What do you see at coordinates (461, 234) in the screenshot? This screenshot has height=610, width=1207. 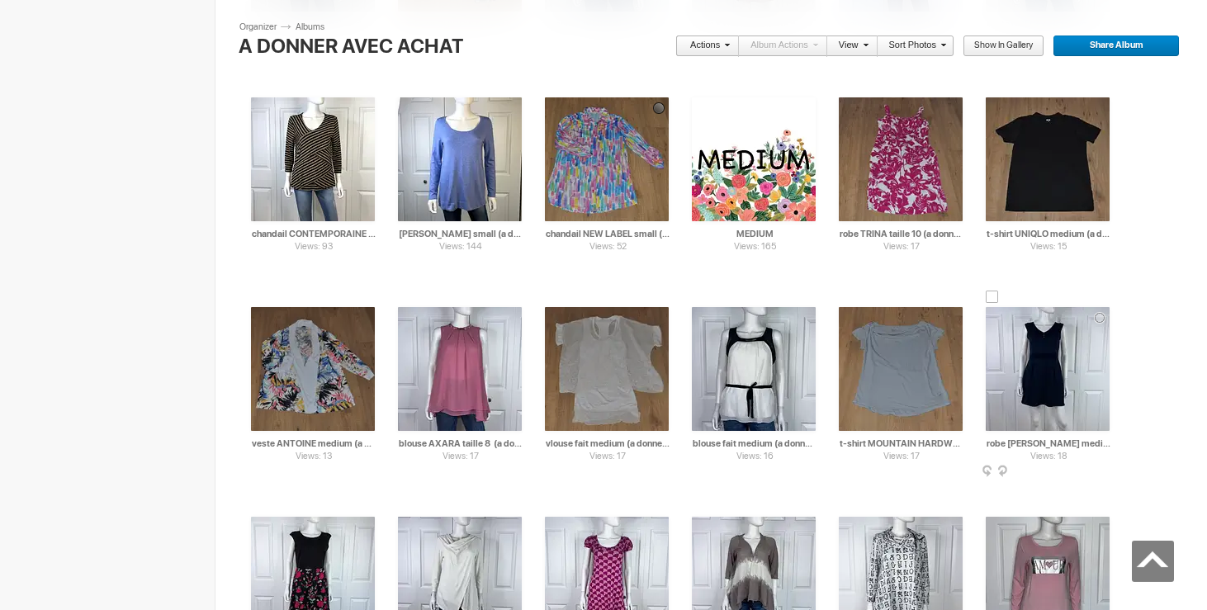 I see `input: chandail REITMANS small (a donner avec achat de 5$)` at bounding box center [461, 234].